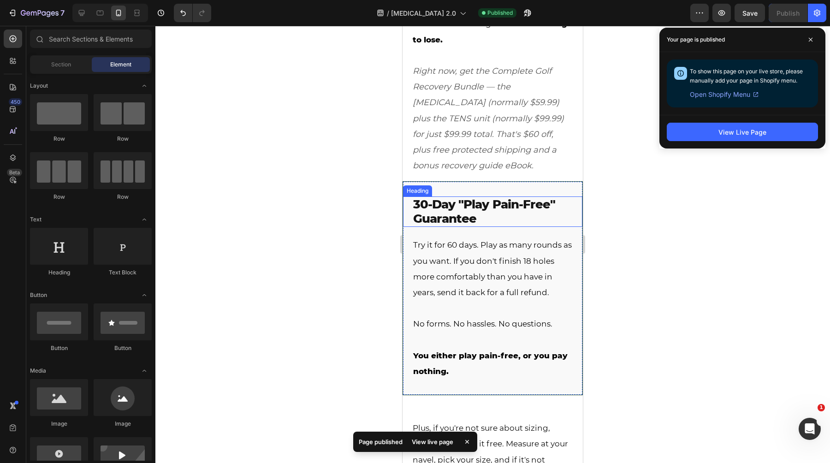 The image size is (830, 463). What do you see at coordinates (33, 306) in the screenshot?
I see `button: Gif picker` at bounding box center [33, 306].